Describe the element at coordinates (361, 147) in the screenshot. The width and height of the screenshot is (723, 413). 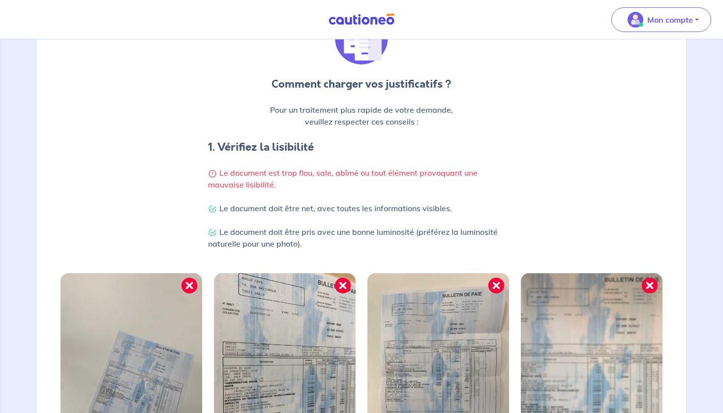
I see `h4: 1. Vérifiez la lisibilité` at that location.